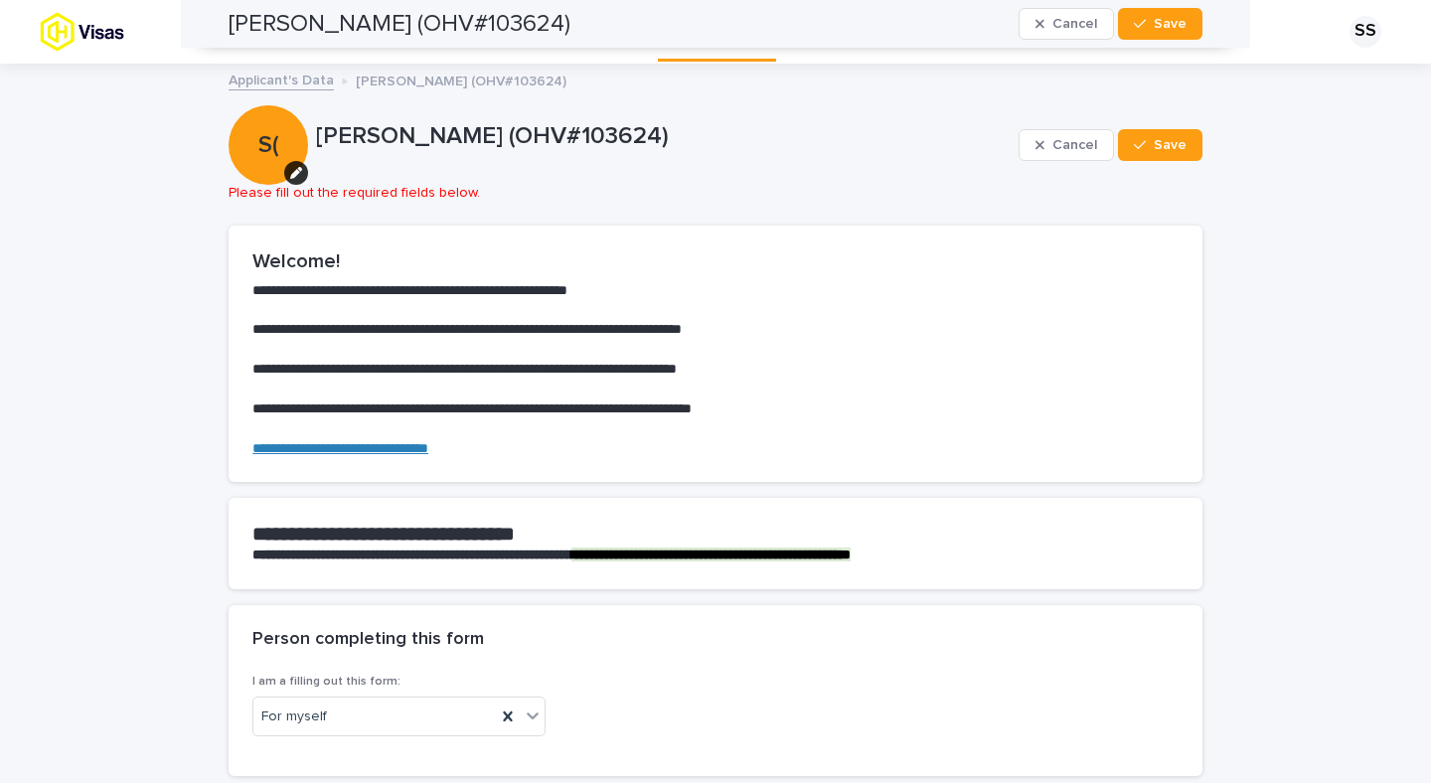 The width and height of the screenshot is (1431, 783). What do you see at coordinates (1159, 145) in the screenshot?
I see `button: Save` at bounding box center [1159, 145].